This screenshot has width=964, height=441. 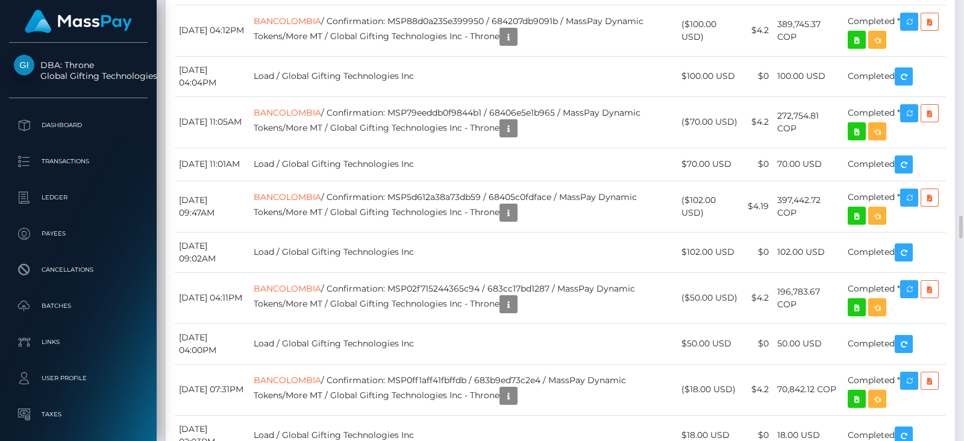 What do you see at coordinates (808, 343) in the screenshot?
I see `td: 50.00 USD` at bounding box center [808, 343].